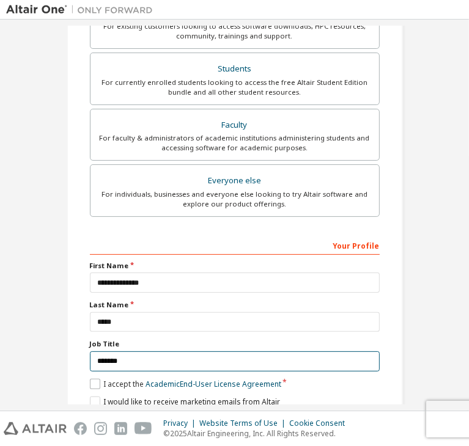 The height and width of the screenshot is (446, 469). I want to click on a: Academic End-User License Agreement, so click(213, 384).